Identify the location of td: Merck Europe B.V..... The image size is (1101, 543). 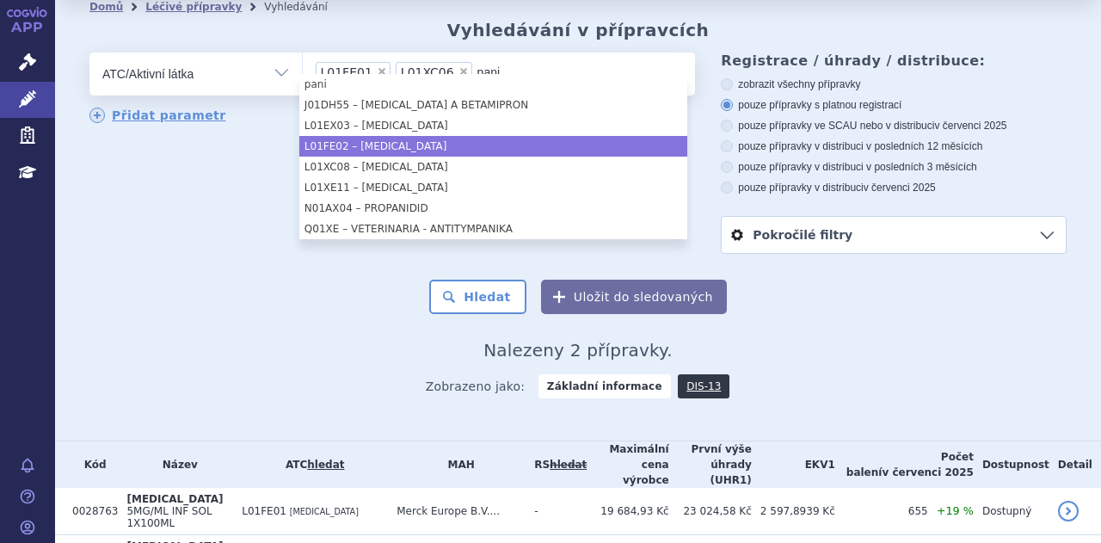
(457, 511).